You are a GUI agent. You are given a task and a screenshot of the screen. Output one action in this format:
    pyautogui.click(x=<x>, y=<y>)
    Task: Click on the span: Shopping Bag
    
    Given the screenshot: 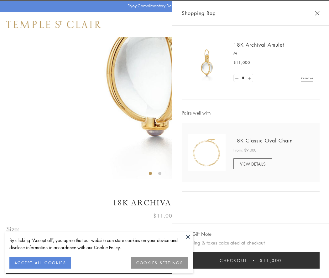 What is the action you would take?
    pyautogui.click(x=199, y=13)
    